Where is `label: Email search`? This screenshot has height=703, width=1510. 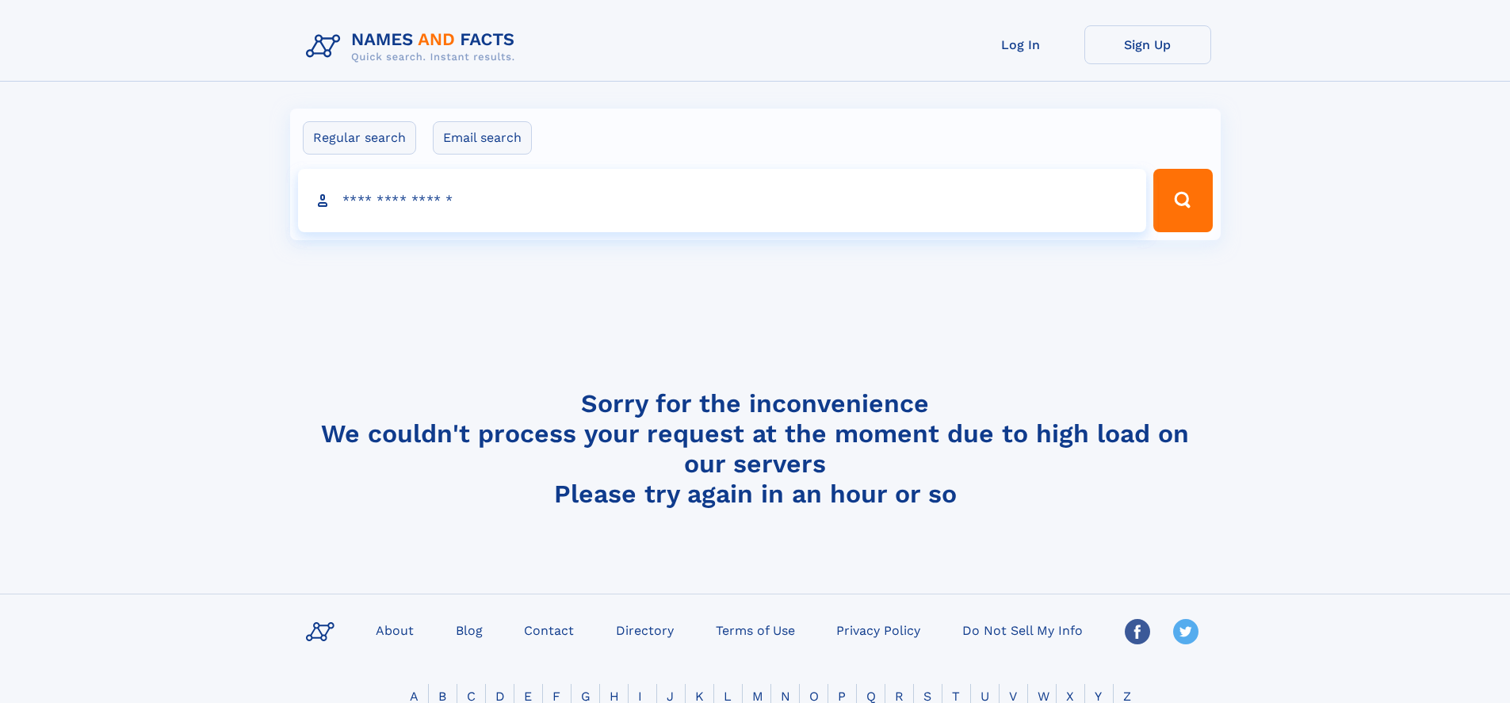
label: Email search is located at coordinates (482, 138).